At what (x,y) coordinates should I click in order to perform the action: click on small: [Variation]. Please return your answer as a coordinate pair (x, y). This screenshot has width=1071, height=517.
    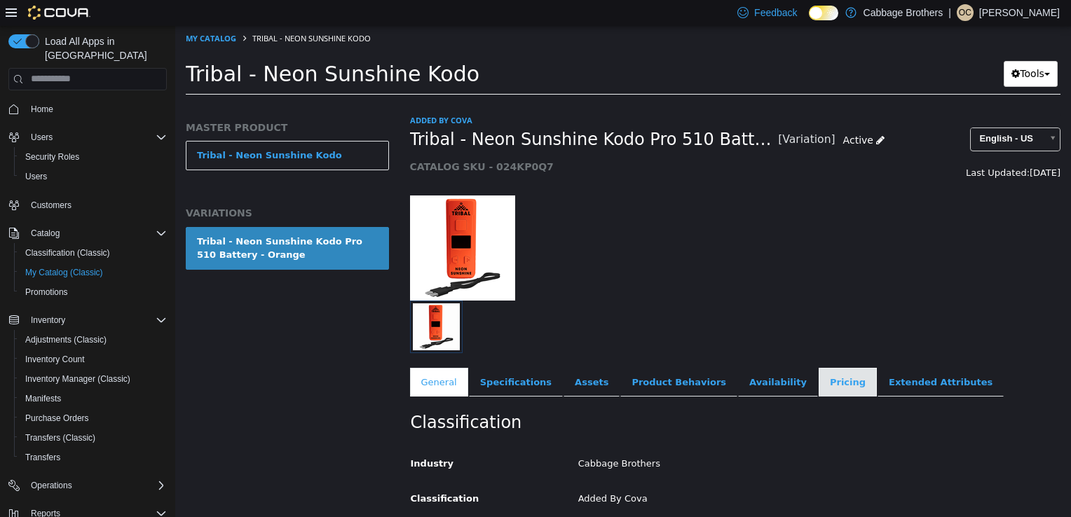
    Looking at the image, I should click on (631, 114).